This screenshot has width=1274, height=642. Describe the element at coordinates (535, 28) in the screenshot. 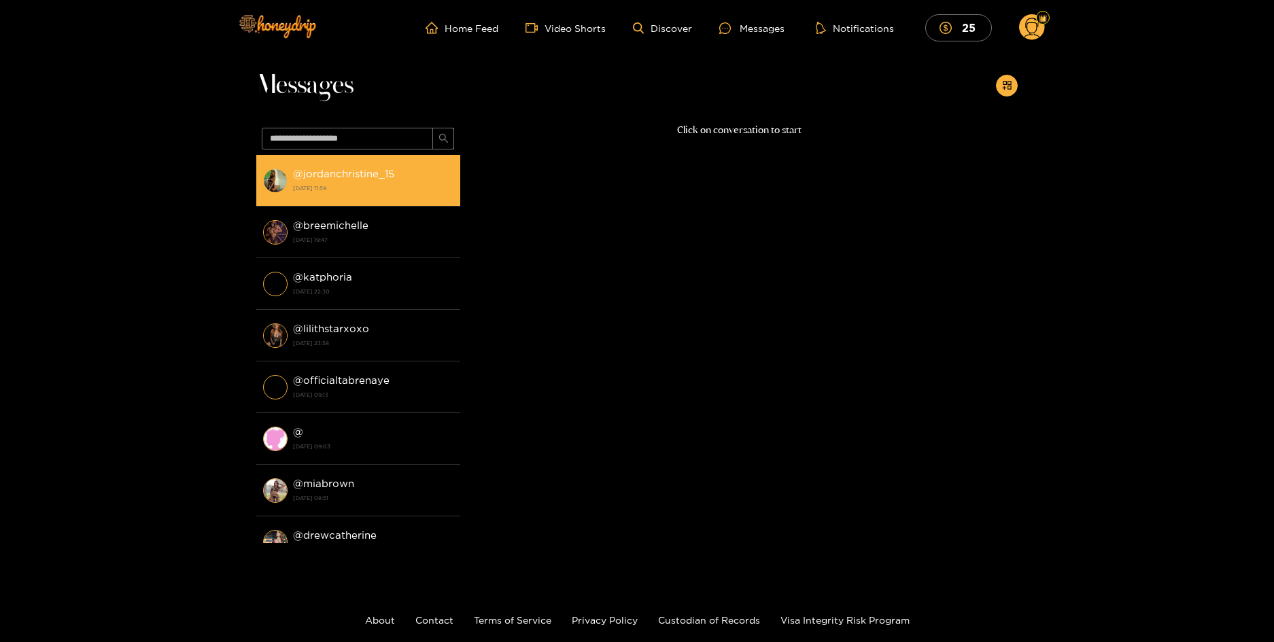

I see `span: video-camera` at that location.